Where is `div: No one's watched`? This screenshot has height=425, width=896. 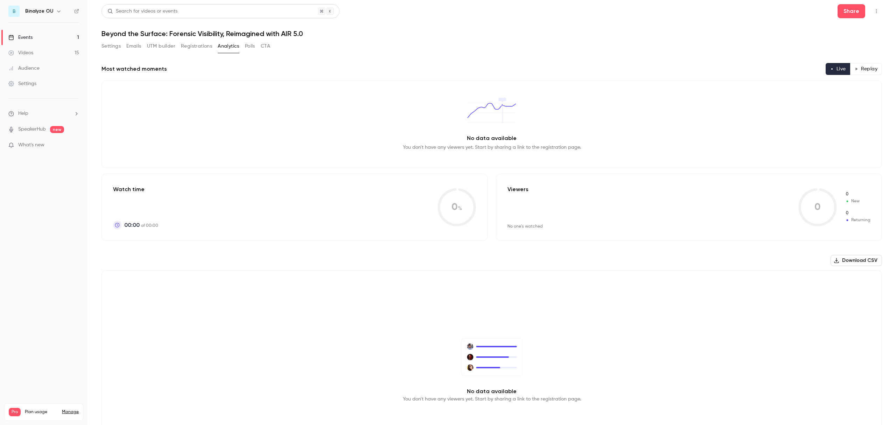
div: No one's watched is located at coordinates (525, 226).